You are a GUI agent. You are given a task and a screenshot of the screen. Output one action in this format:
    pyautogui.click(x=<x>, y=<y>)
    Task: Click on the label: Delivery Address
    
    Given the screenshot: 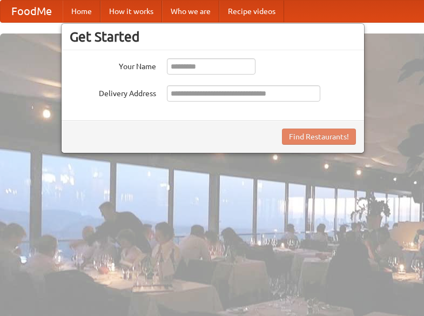 What is the action you would take?
    pyautogui.click(x=113, y=92)
    